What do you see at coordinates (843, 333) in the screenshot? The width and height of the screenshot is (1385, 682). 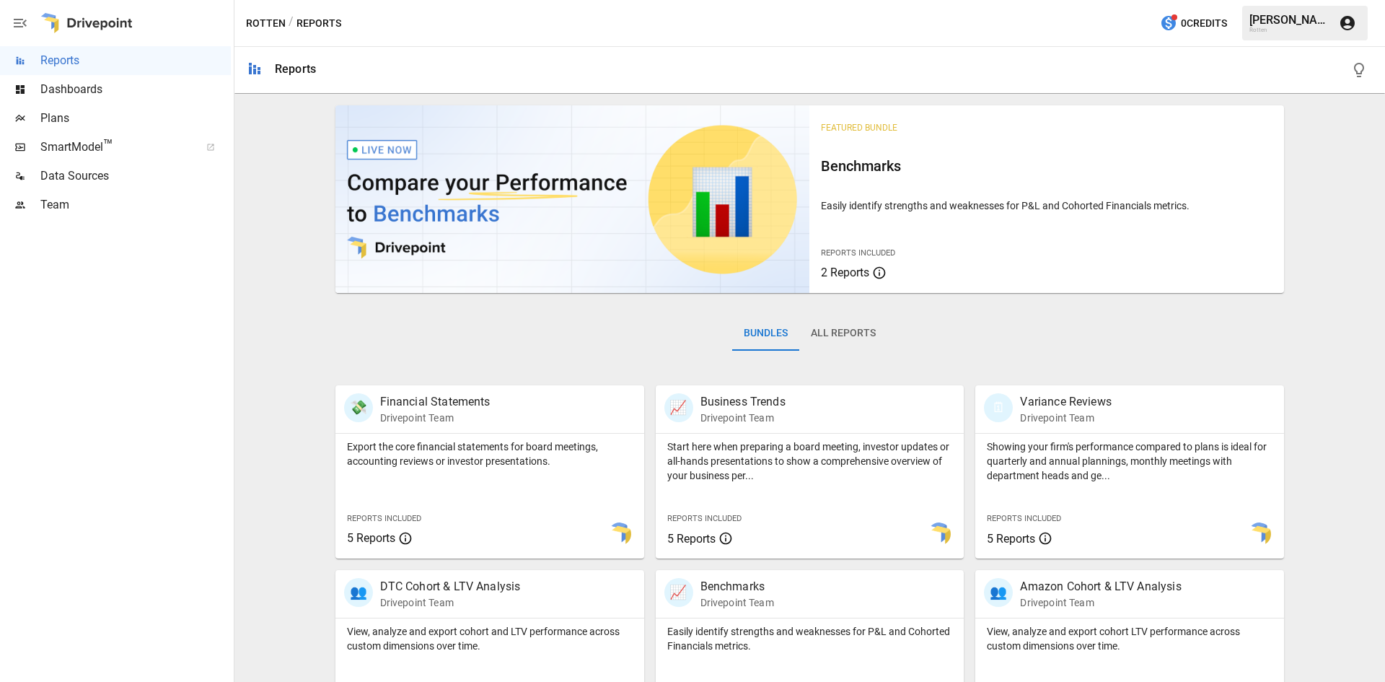 I see `button: All Reports` at bounding box center [843, 333].